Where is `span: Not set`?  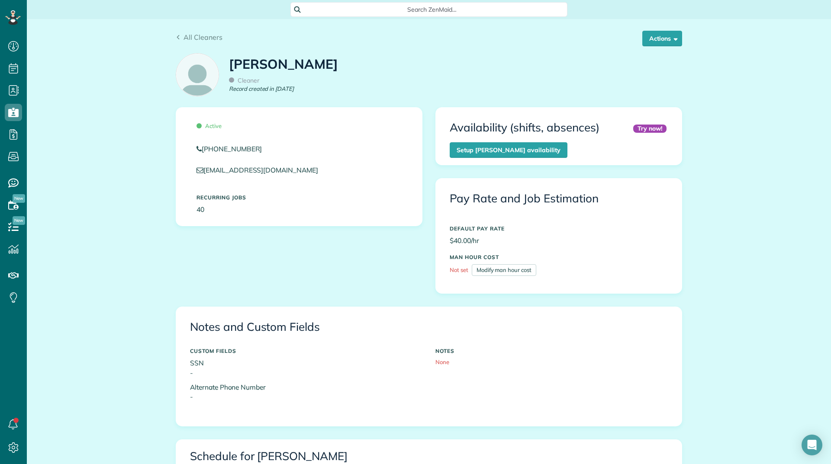 span: Not set is located at coordinates (459, 270).